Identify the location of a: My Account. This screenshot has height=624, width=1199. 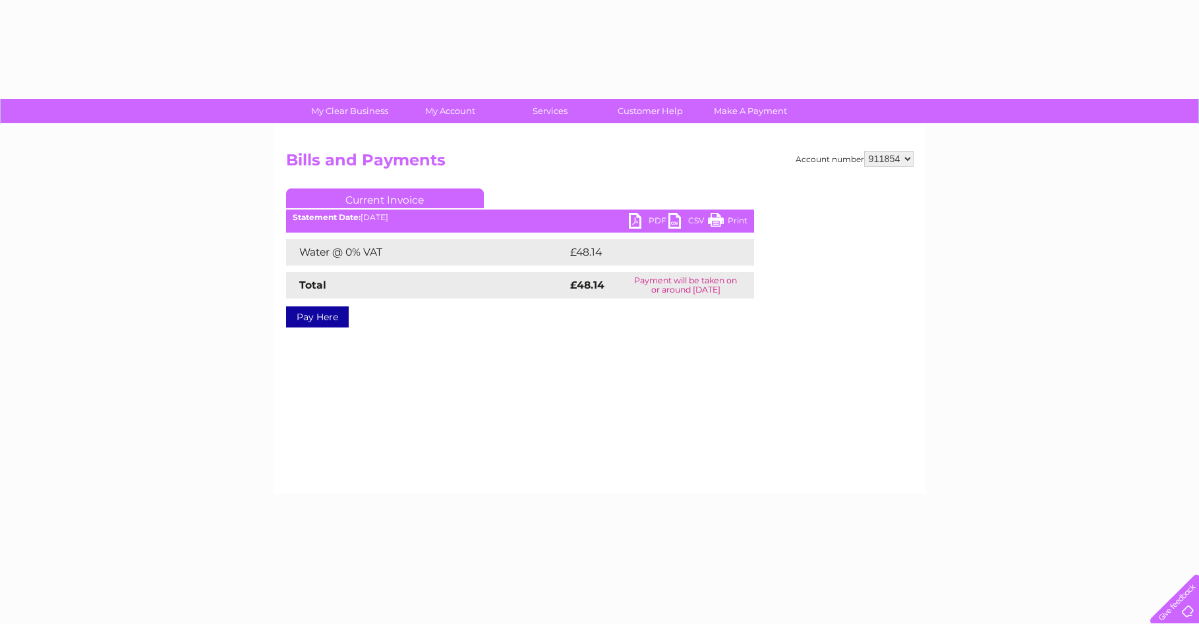
(449, 111).